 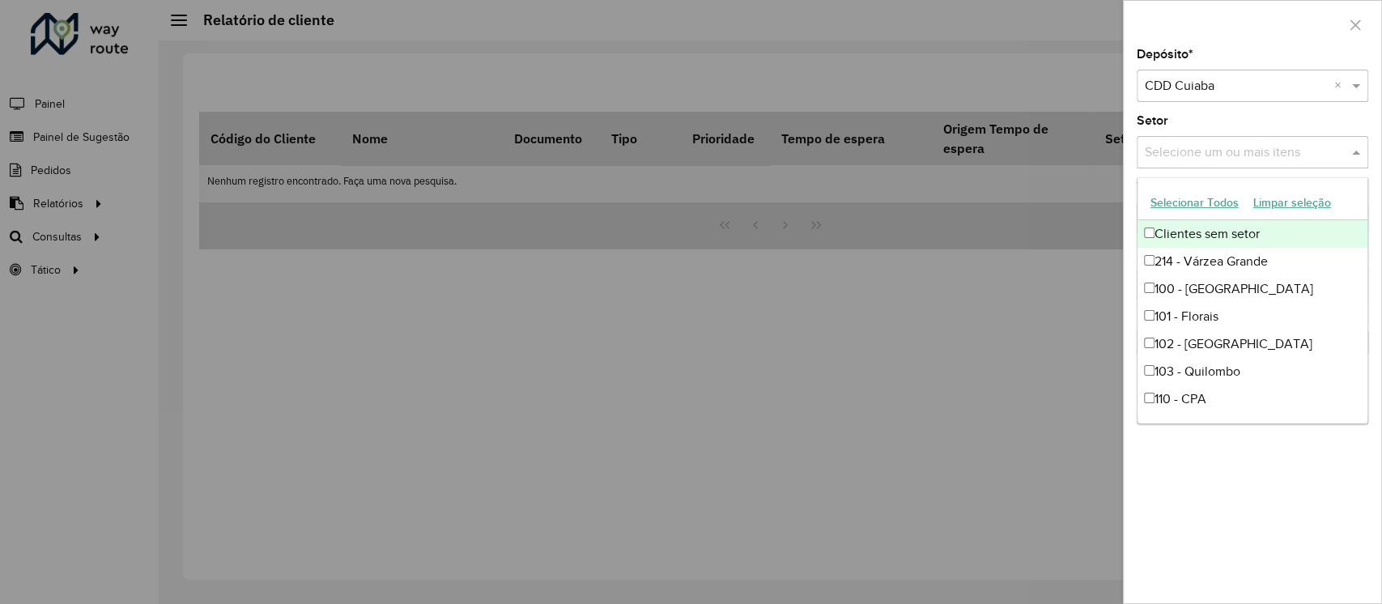 What do you see at coordinates (1253, 262) in the screenshot?
I see `div: 214 - Várzea Grande` at bounding box center [1253, 262].